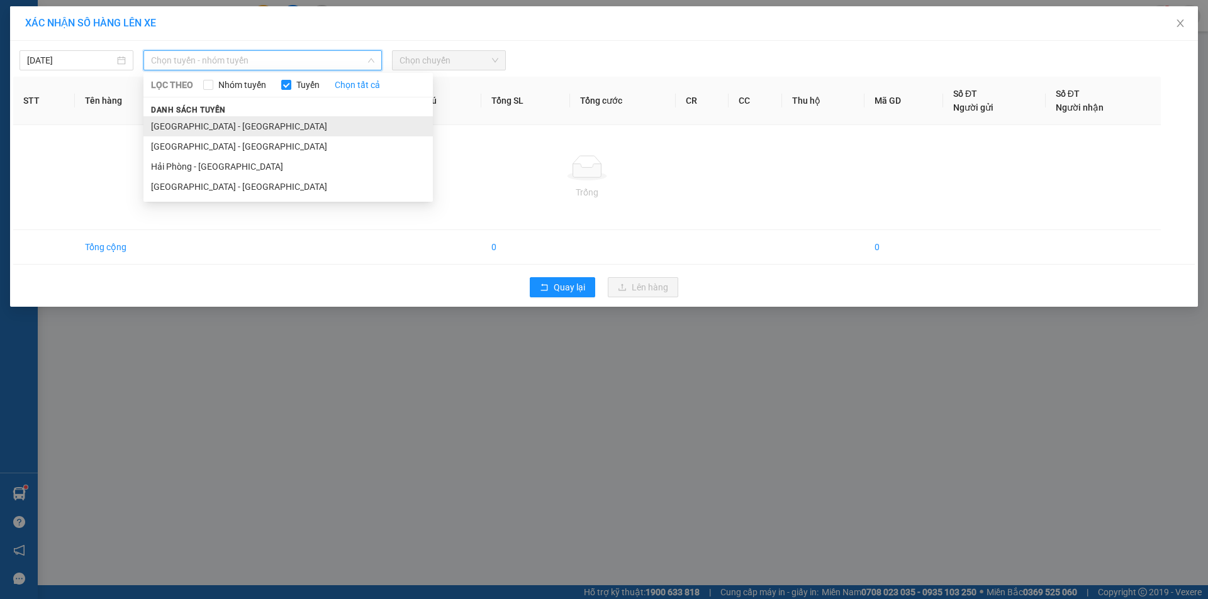 This screenshot has height=599, width=1208. I want to click on img: logo, so click(38, 82).